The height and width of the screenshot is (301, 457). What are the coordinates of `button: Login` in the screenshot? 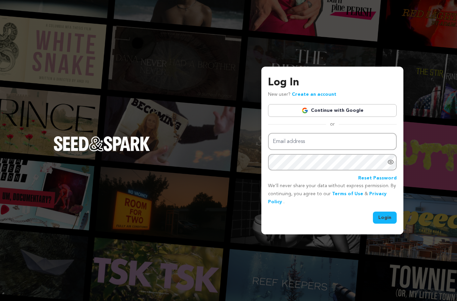 It's located at (385, 218).